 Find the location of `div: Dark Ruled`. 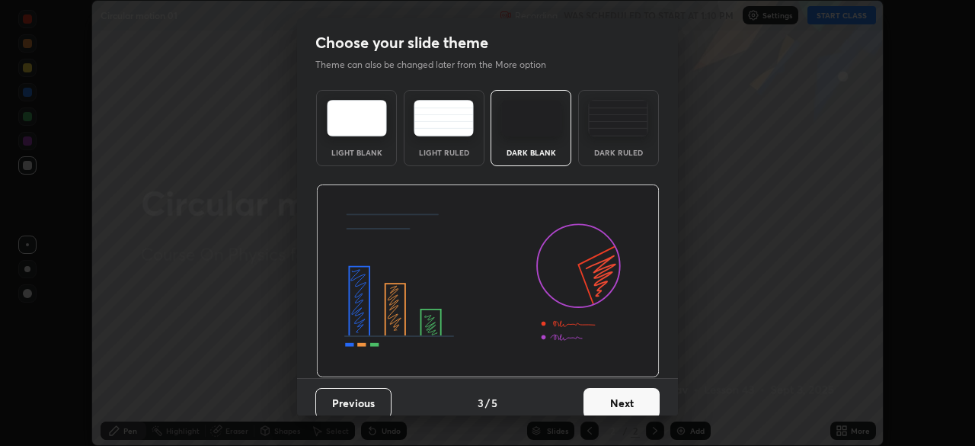

div: Dark Ruled is located at coordinates (619, 152).